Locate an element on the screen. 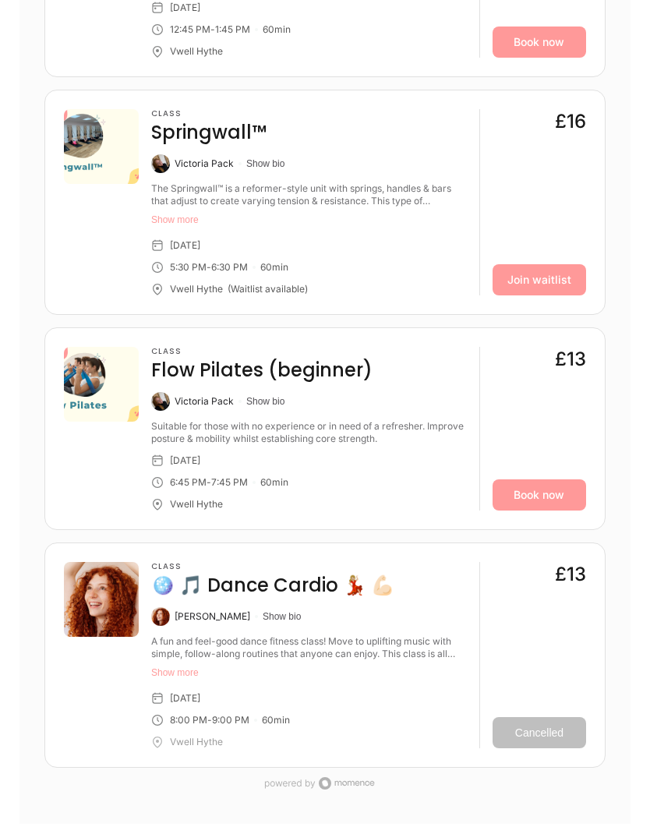  img: 157770-picture.jpg is located at coordinates (101, 600).